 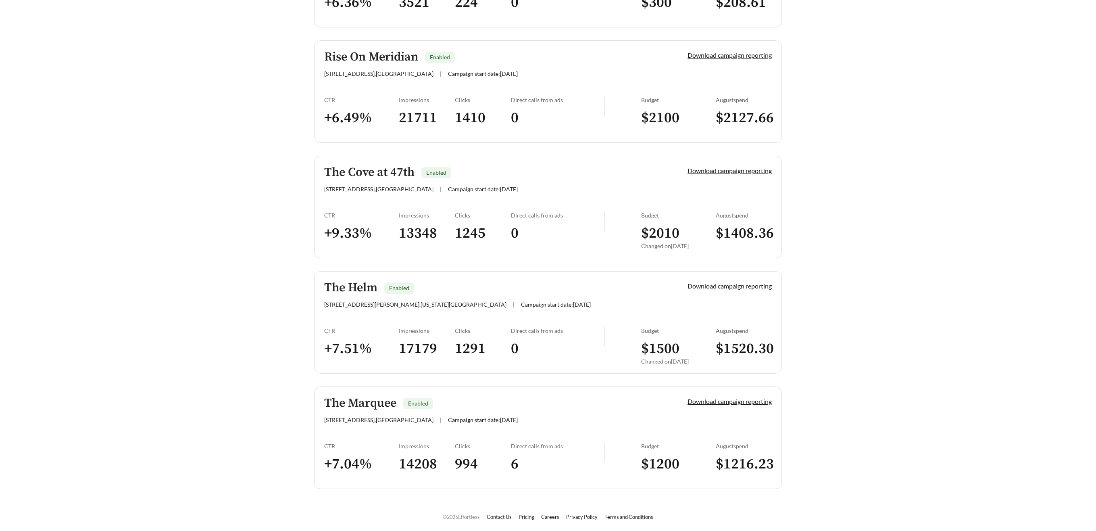 What do you see at coordinates (526, 517) in the screenshot?
I see `a: Pricing` at bounding box center [526, 517].